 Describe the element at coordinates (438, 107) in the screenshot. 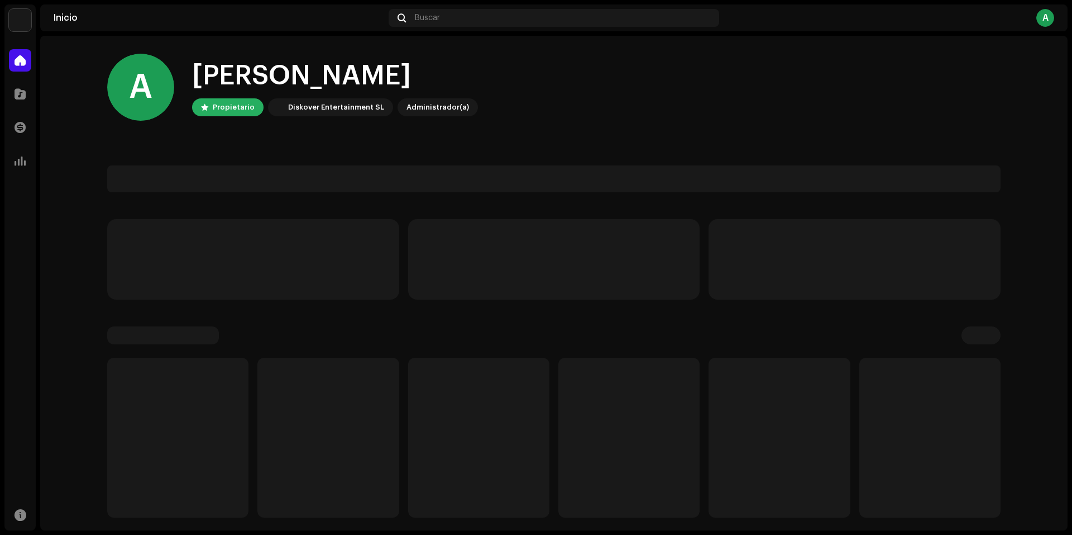

I see `div: Administrador(a)` at that location.